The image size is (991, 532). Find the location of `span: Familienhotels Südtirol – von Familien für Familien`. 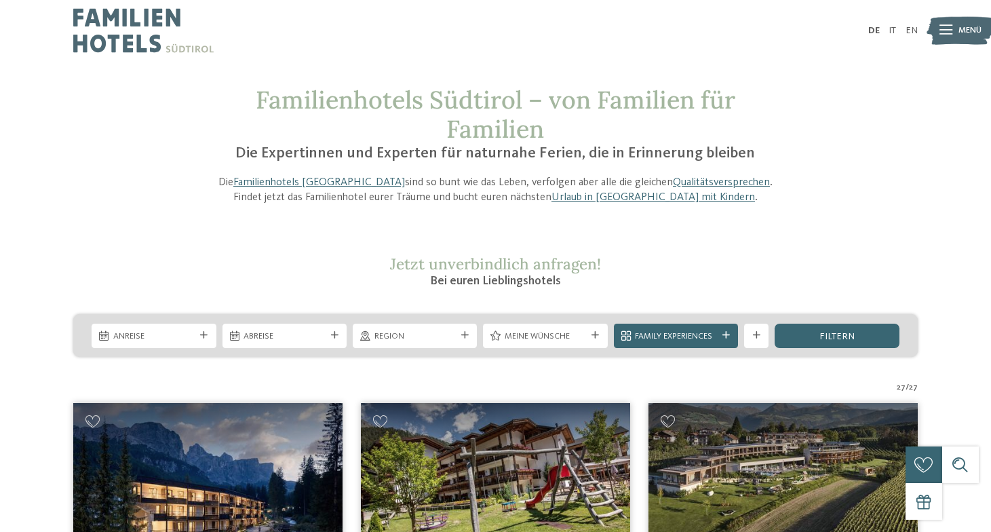

span: Familienhotels Südtirol – von Familien für Familien is located at coordinates (495, 114).